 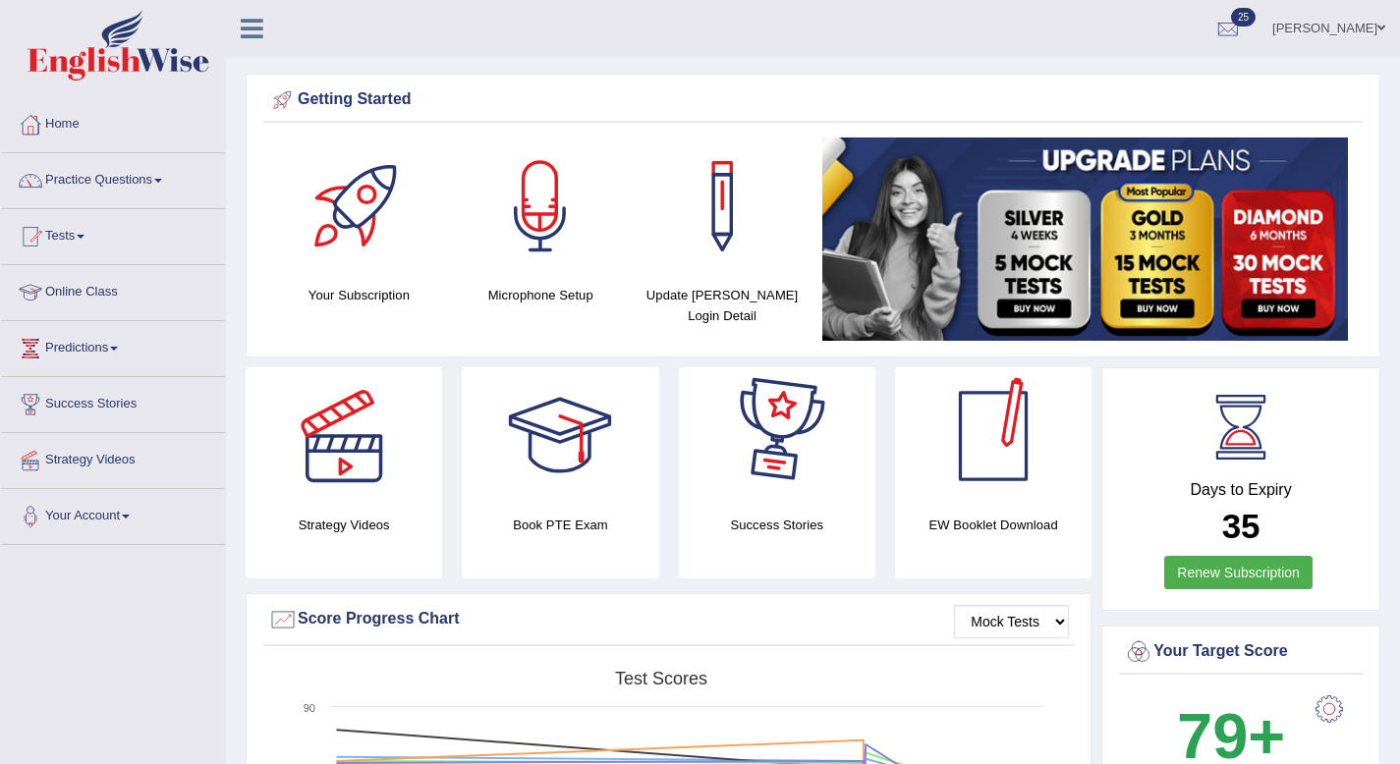 What do you see at coordinates (1085, 239) in the screenshot?
I see `img: small5.jpg` at bounding box center [1085, 239].